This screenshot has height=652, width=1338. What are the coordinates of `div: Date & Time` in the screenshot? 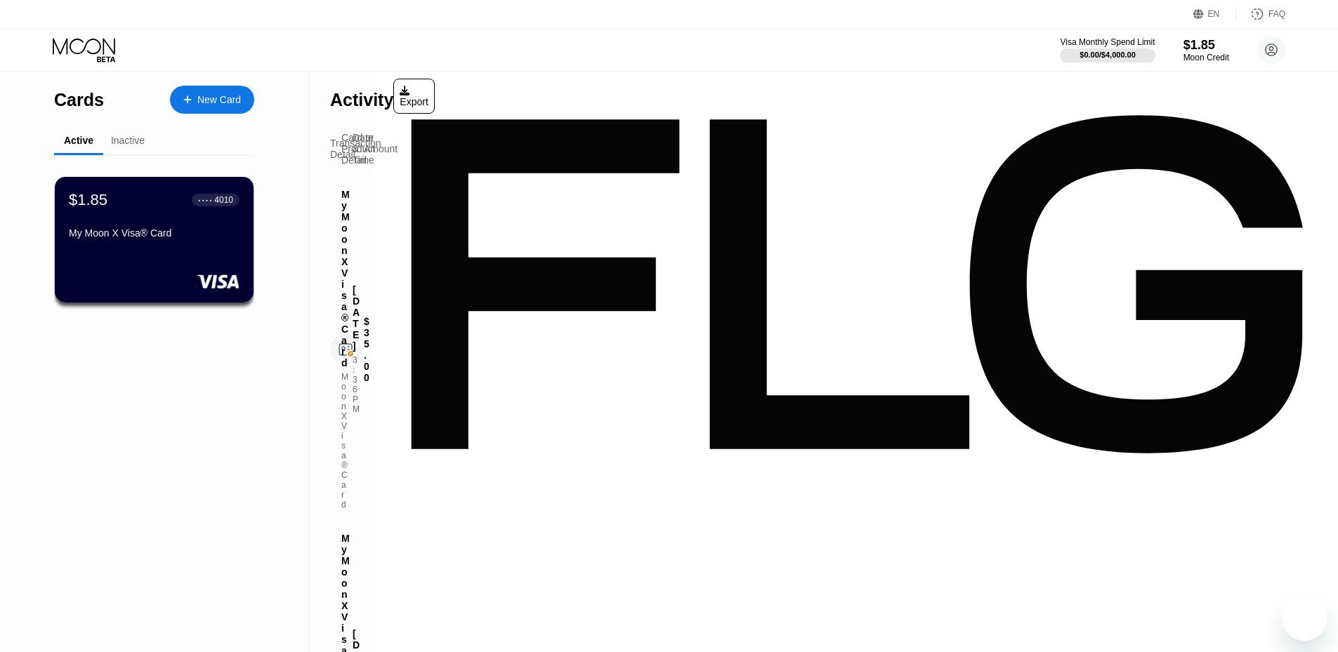 It's located at (363, 149).